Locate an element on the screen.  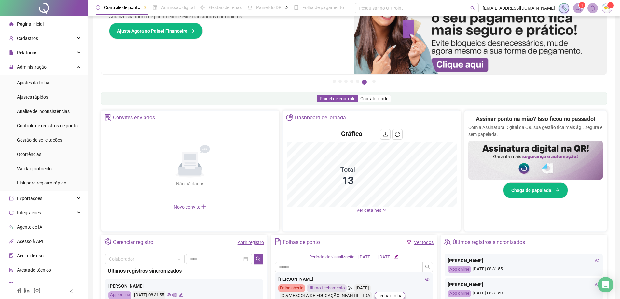
div: Gerenciar registro is located at coordinates (133, 243).